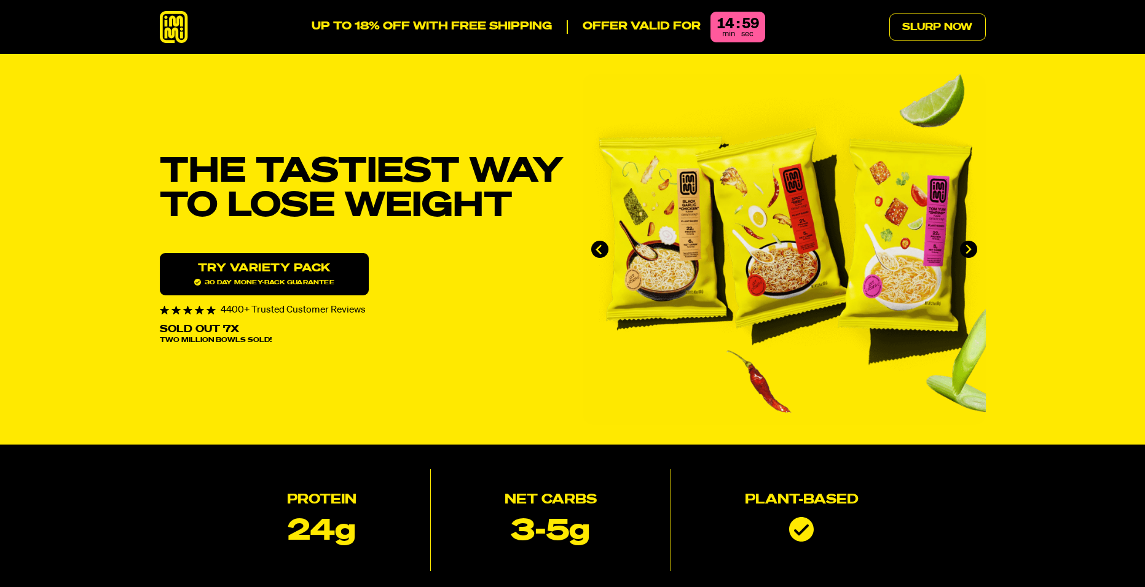 The image size is (1145, 587). What do you see at coordinates (801, 501) in the screenshot?
I see `h2: Plant-based` at bounding box center [801, 501].